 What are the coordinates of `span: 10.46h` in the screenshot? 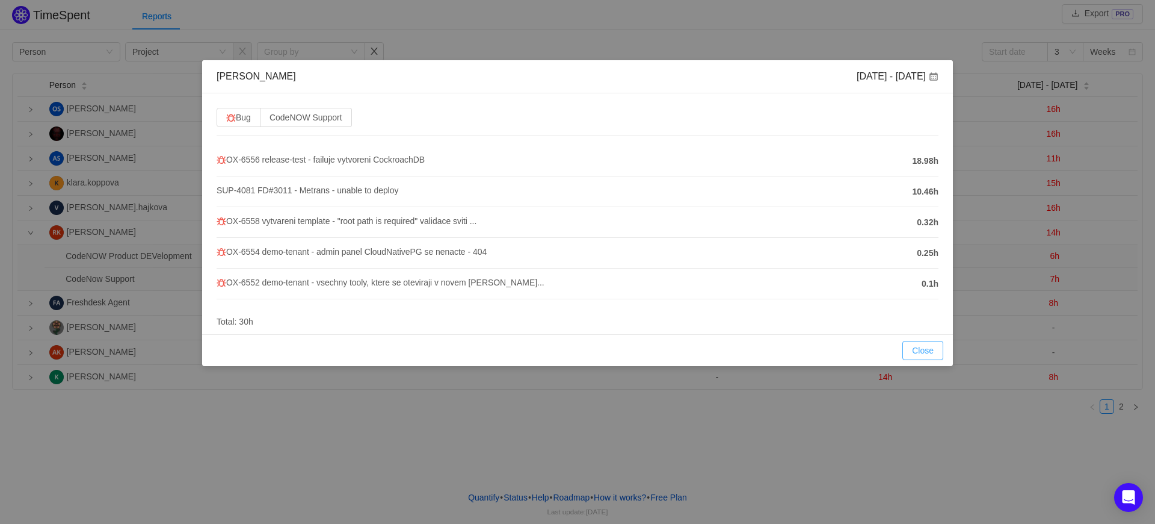 It's located at (926, 191).